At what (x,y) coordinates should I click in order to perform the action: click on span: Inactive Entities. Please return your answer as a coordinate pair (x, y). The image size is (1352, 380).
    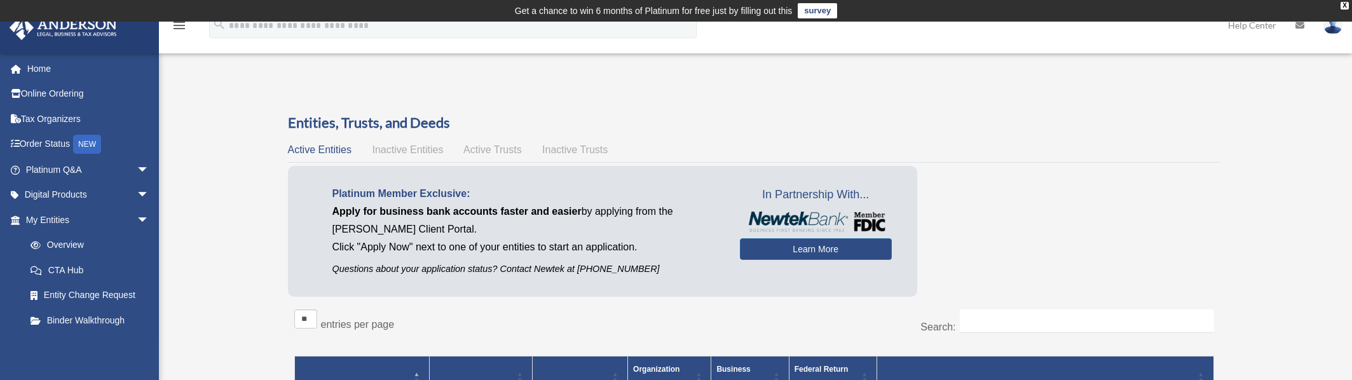
    Looking at the image, I should click on (407, 149).